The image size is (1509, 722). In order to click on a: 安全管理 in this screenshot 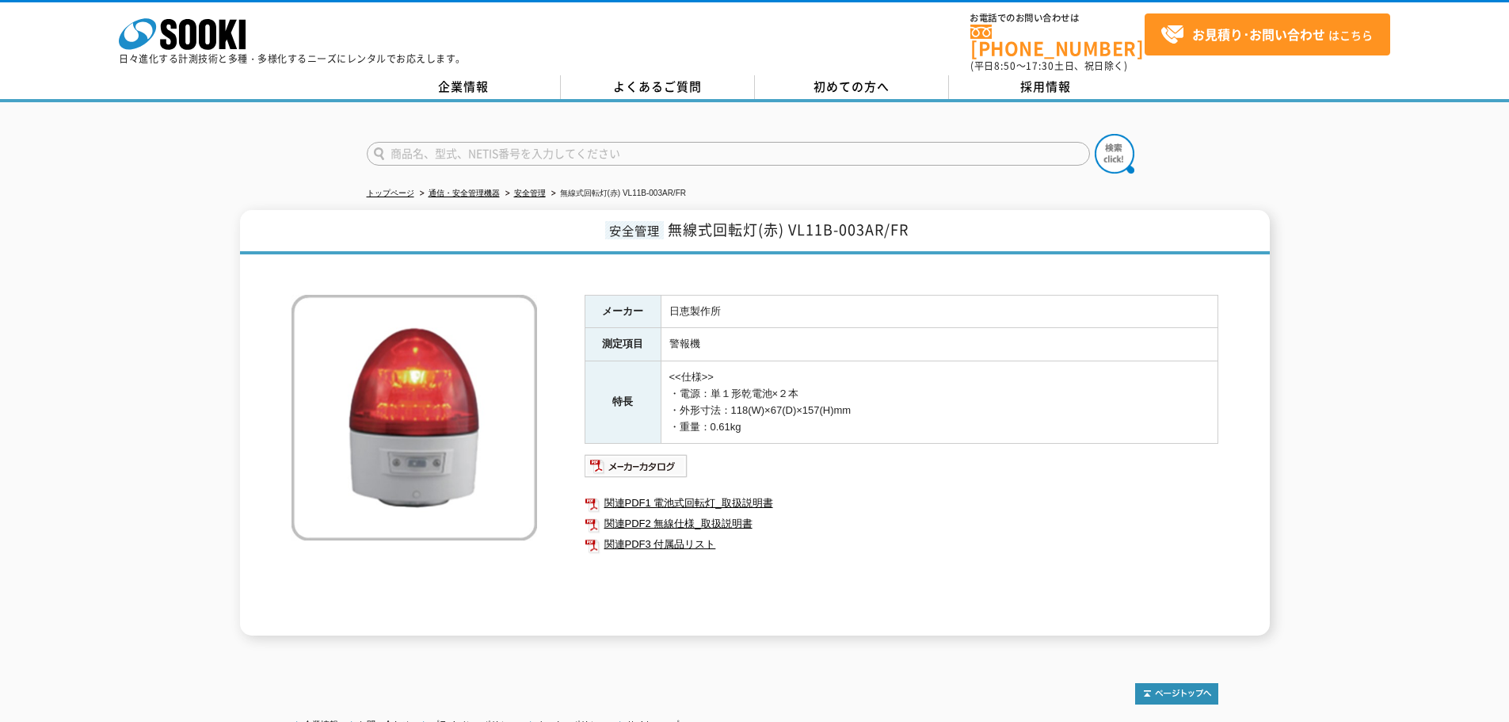, I will do `click(530, 192)`.